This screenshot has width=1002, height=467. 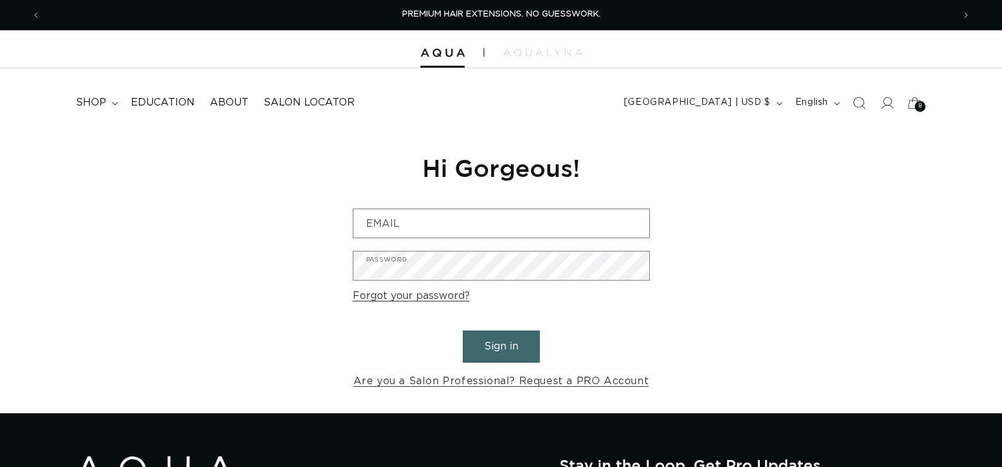 I want to click on a: Salon Locator, so click(x=309, y=102).